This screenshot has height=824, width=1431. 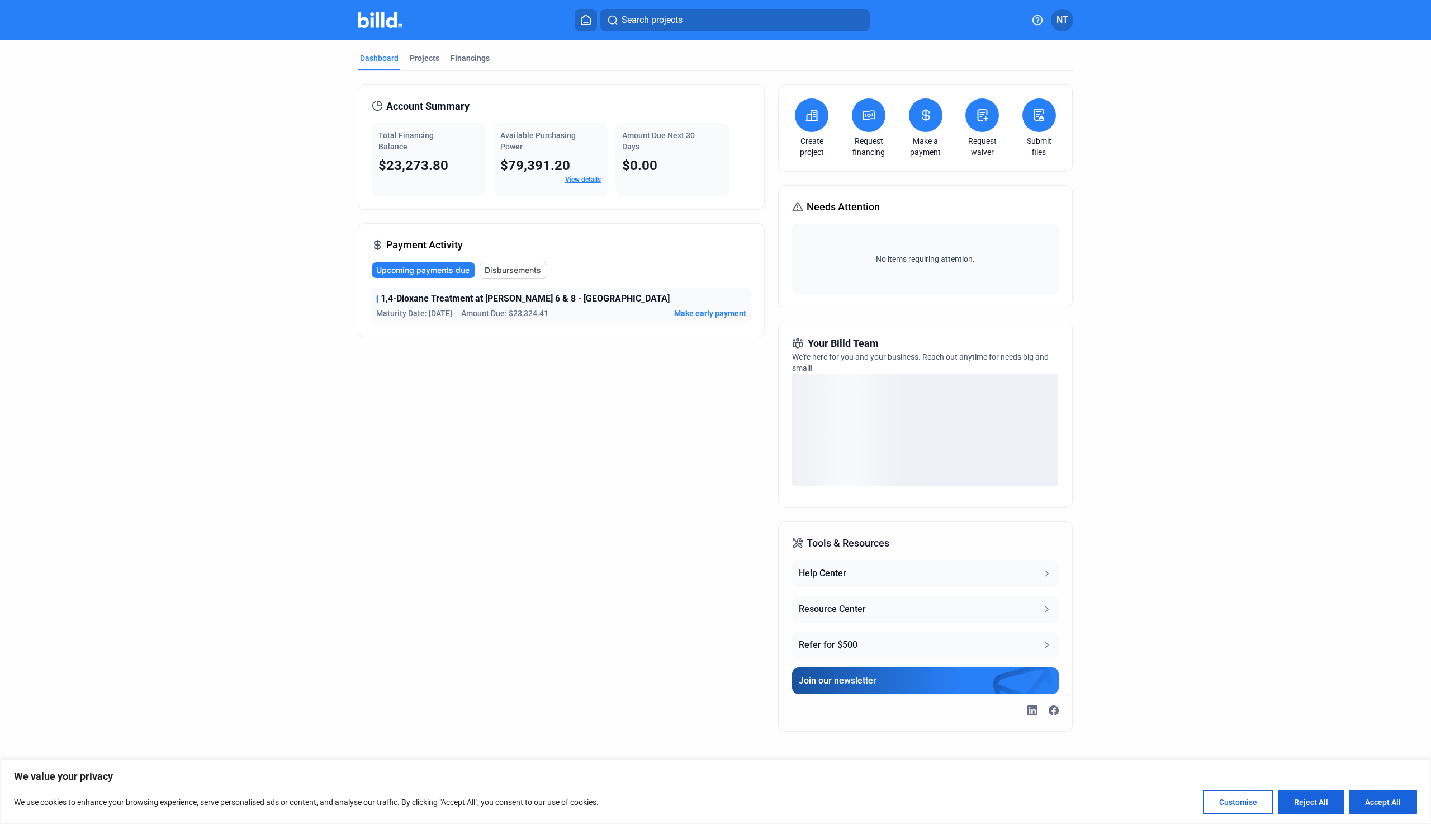 I want to click on button: Join our newsletter, so click(x=925, y=680).